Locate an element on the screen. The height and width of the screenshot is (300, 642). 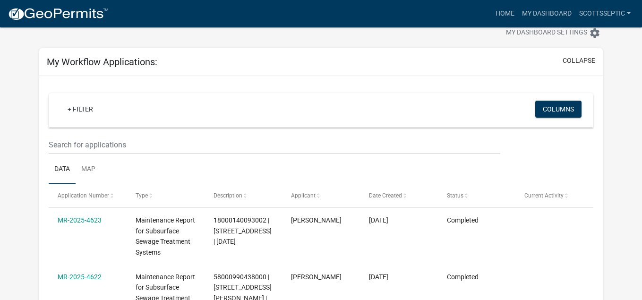
h5: My Workflow Applications: is located at coordinates (102, 62).